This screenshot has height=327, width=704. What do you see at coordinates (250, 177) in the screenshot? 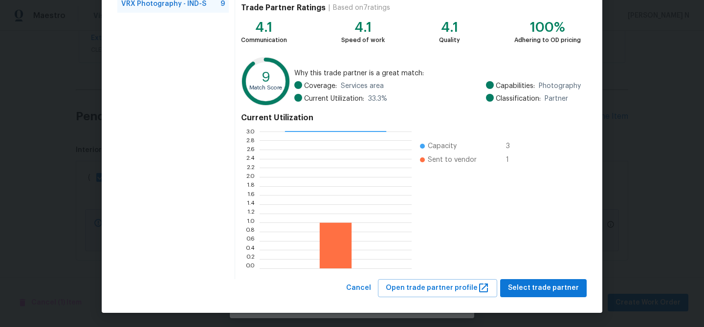
I see `text: 2.0` at bounding box center [250, 177].